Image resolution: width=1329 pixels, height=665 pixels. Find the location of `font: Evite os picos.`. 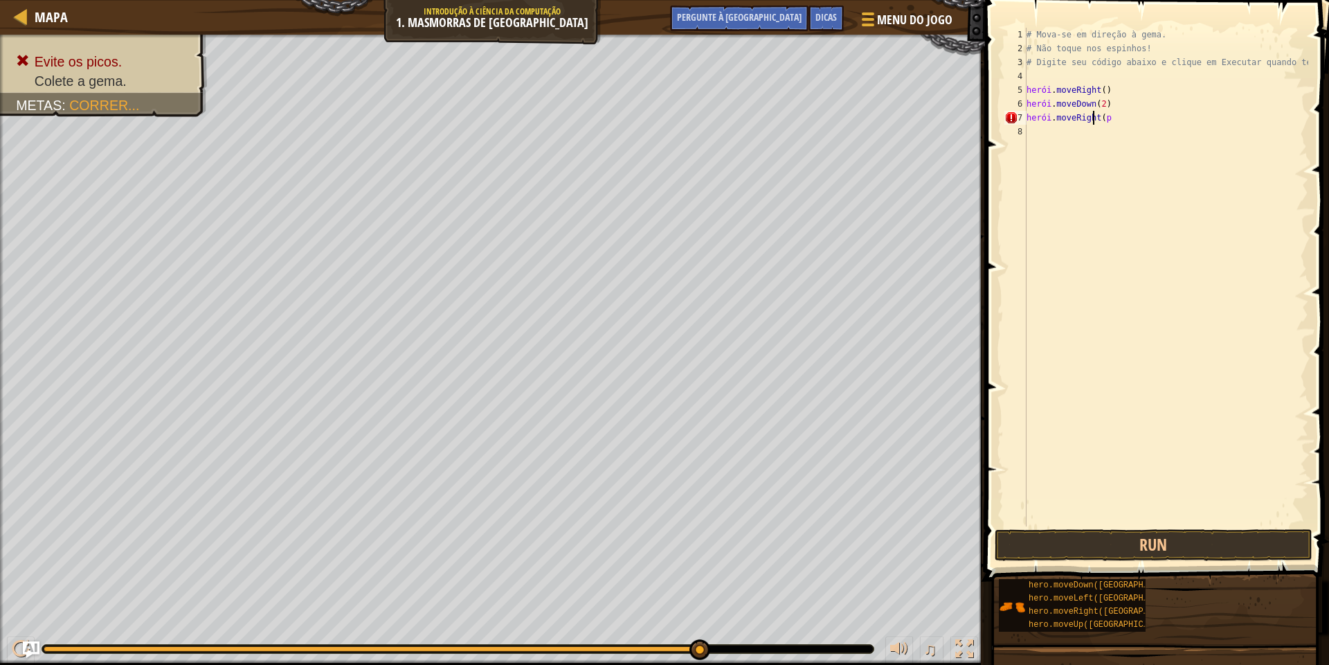

font: Evite os picos. is located at coordinates (78, 62).